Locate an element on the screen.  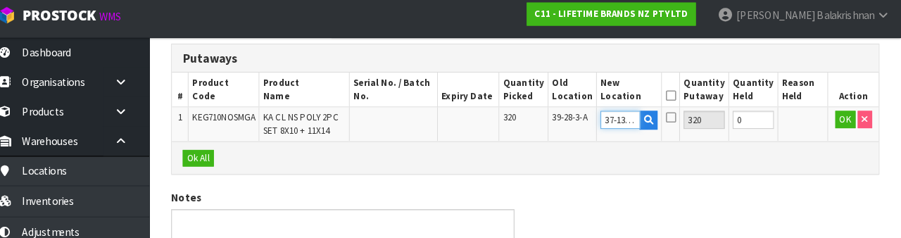
th: Old Location is located at coordinates (581, 93).